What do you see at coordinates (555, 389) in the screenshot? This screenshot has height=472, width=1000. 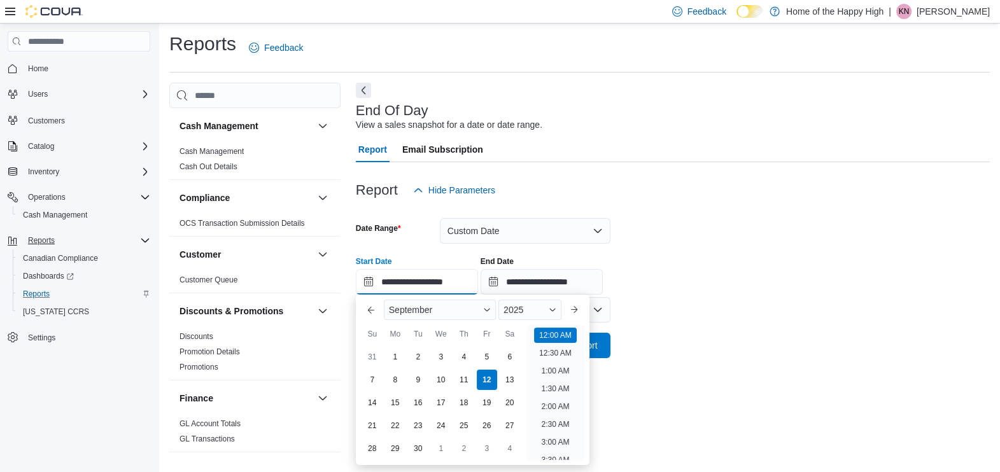 I see `li: 1:30 AM` at bounding box center [555, 389].